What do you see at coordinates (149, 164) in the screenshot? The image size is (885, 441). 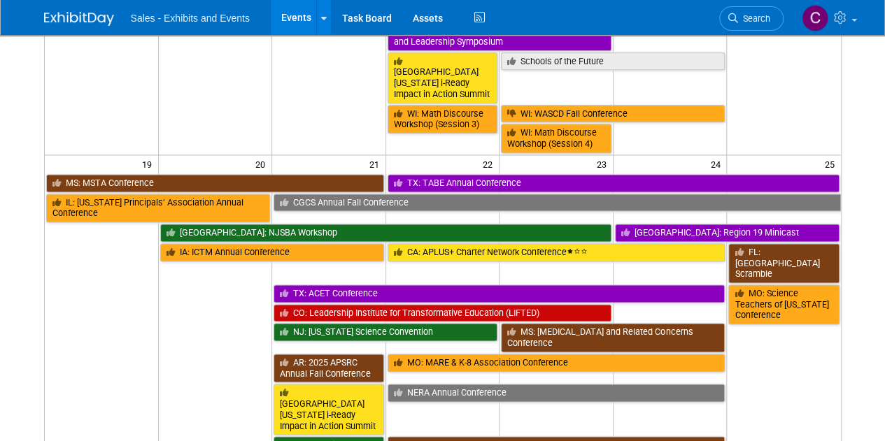 I see `span: 19` at bounding box center [149, 164].